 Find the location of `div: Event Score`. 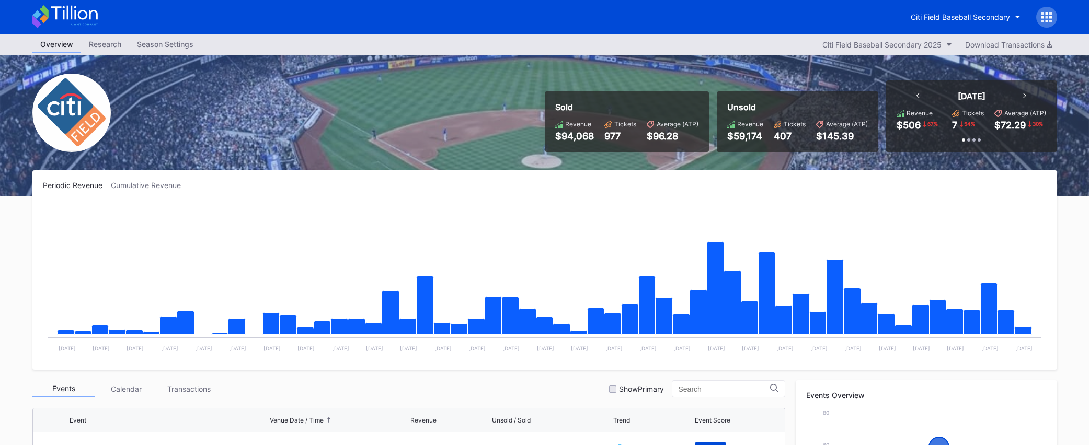

div: Event Score is located at coordinates (713, 420).